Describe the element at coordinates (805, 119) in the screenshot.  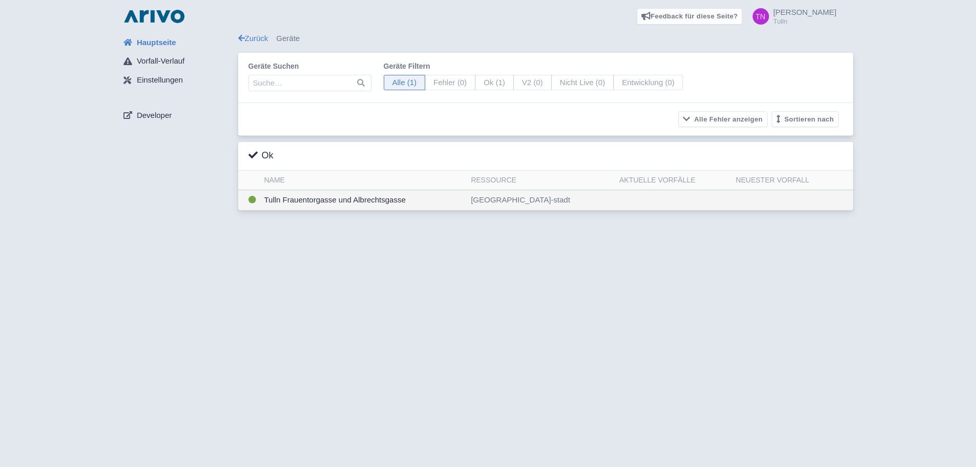
I see `button: Sortieren nach` at that location.